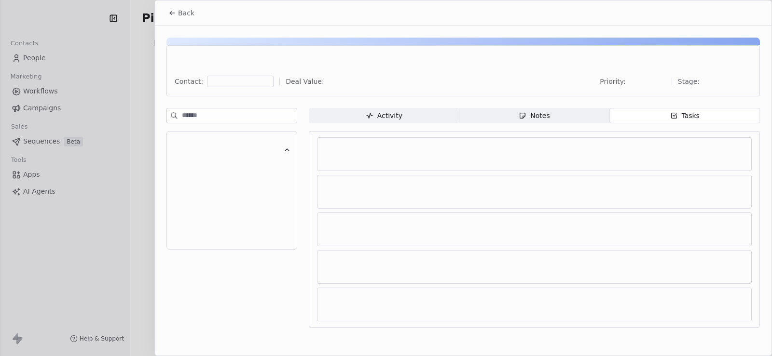  What do you see at coordinates (189, 82) in the screenshot?
I see `div: Contact:` at bounding box center [189, 82].